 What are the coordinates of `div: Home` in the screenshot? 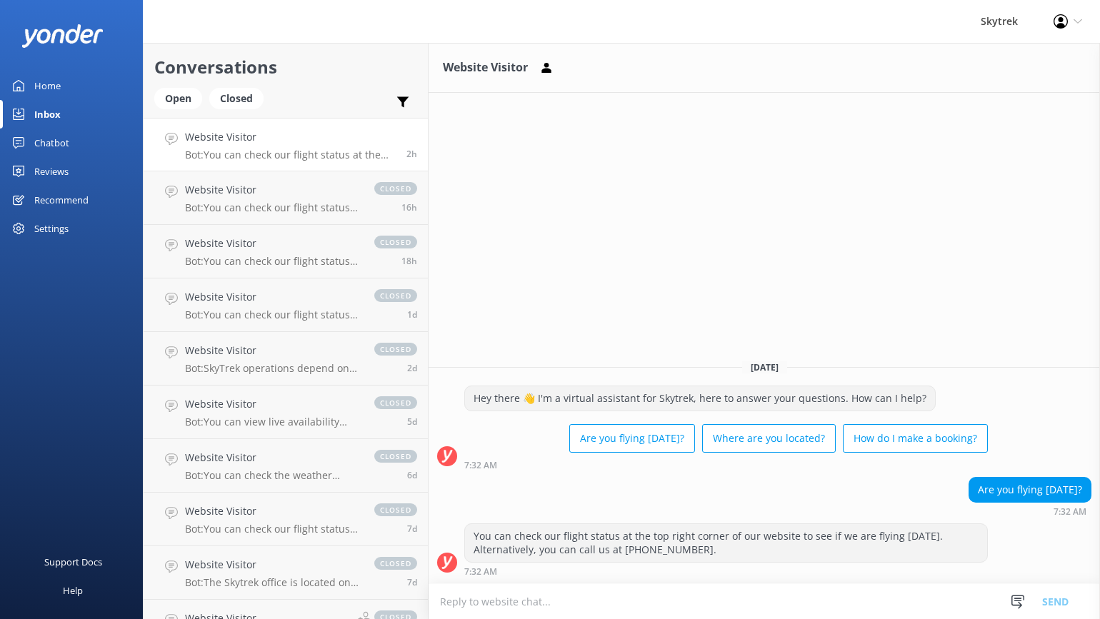 It's located at (47, 86).